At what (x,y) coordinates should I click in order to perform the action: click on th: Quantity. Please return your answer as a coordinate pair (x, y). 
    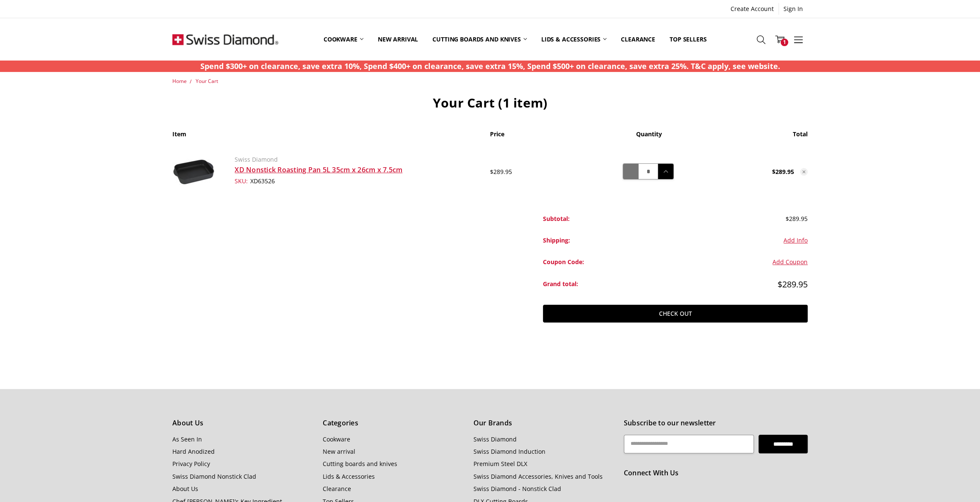
    Looking at the image, I should click on (649, 137).